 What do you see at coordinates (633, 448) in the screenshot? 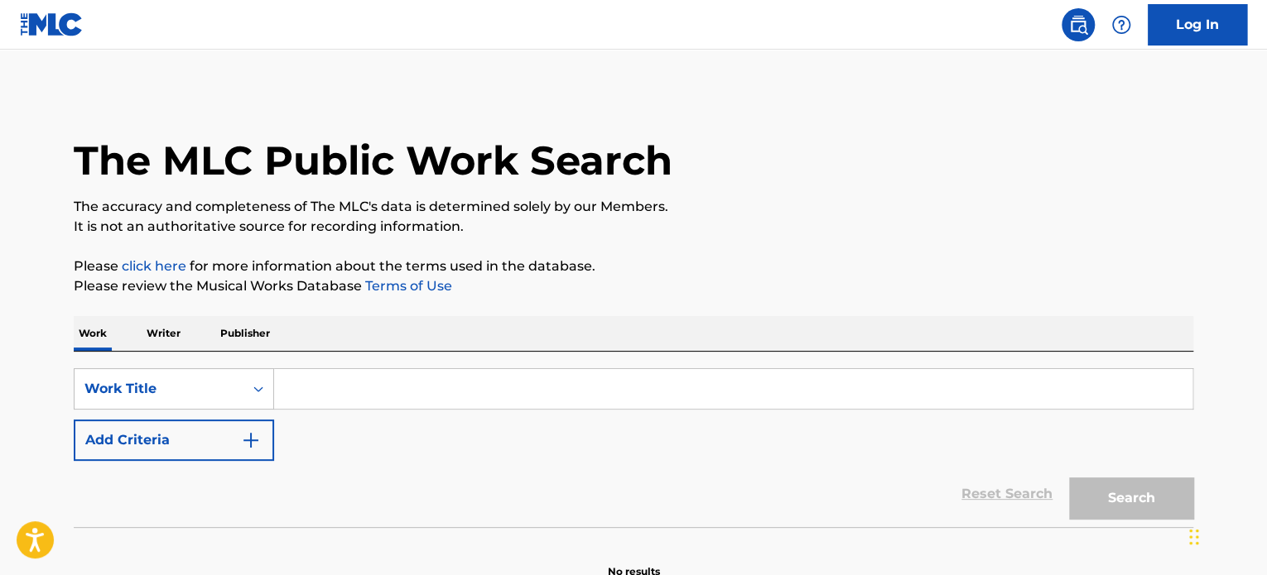
I see `form: Search Form` at bounding box center [633, 448].